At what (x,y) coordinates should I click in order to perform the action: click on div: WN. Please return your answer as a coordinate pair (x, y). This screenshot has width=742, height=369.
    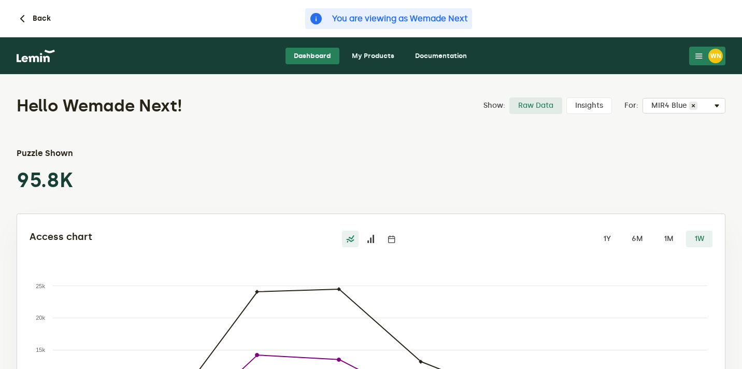
    Looking at the image, I should click on (716, 56).